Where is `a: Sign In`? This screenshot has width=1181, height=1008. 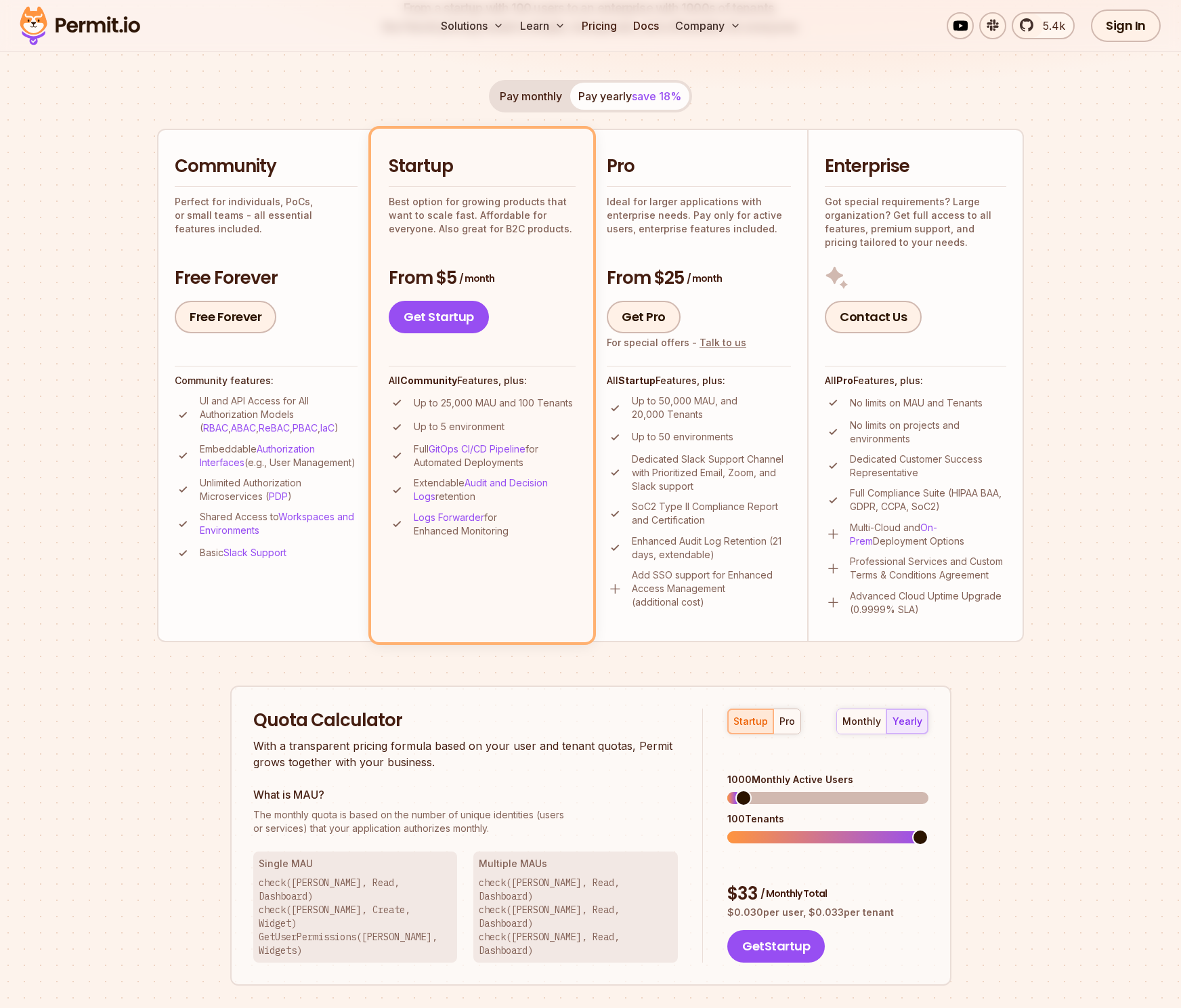 a: Sign In is located at coordinates (1125, 26).